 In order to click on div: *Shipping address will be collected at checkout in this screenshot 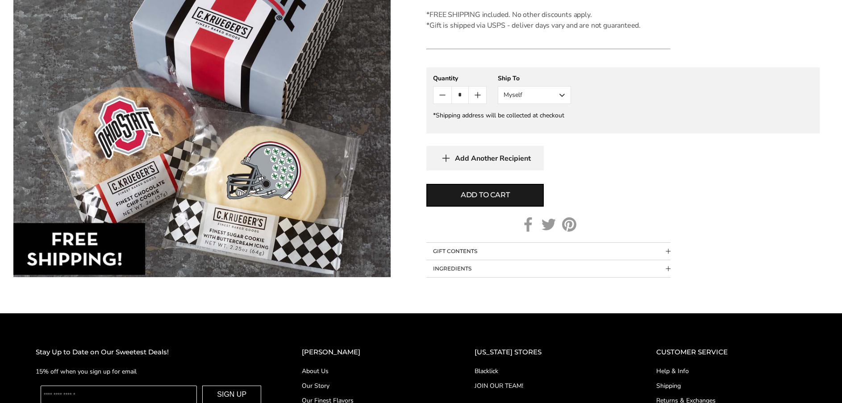, I will do `click(623, 115)`.